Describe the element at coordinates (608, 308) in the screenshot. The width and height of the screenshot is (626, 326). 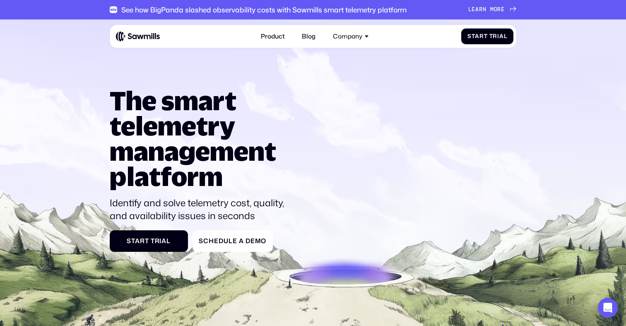
I see `div: Open Intercom Messenger` at that location.